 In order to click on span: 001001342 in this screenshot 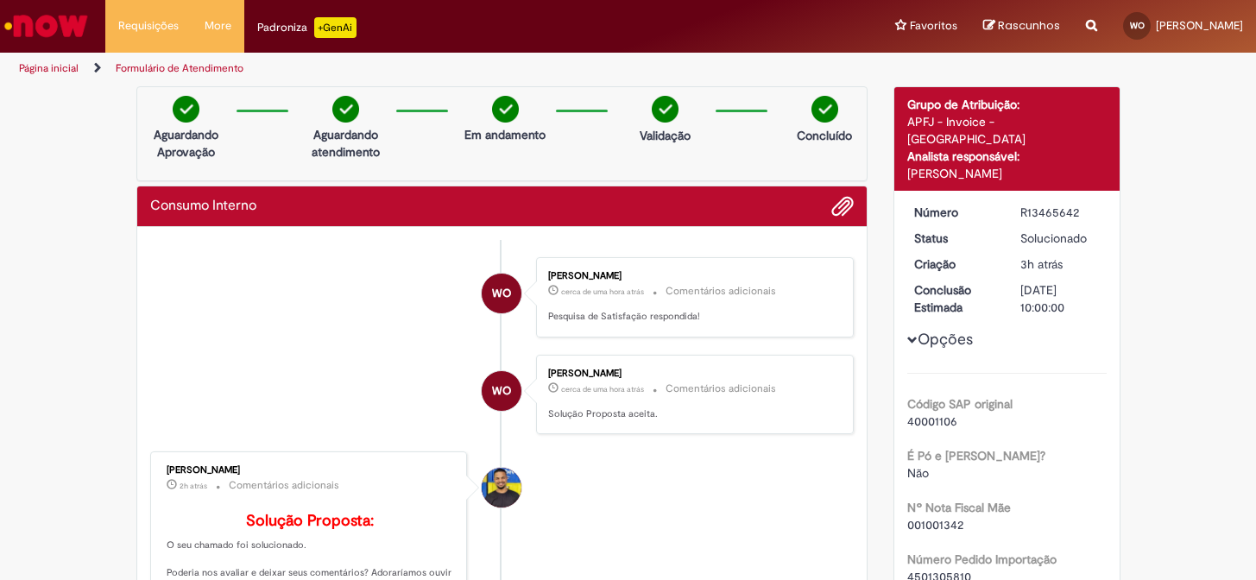, I will do `click(935, 525)`.